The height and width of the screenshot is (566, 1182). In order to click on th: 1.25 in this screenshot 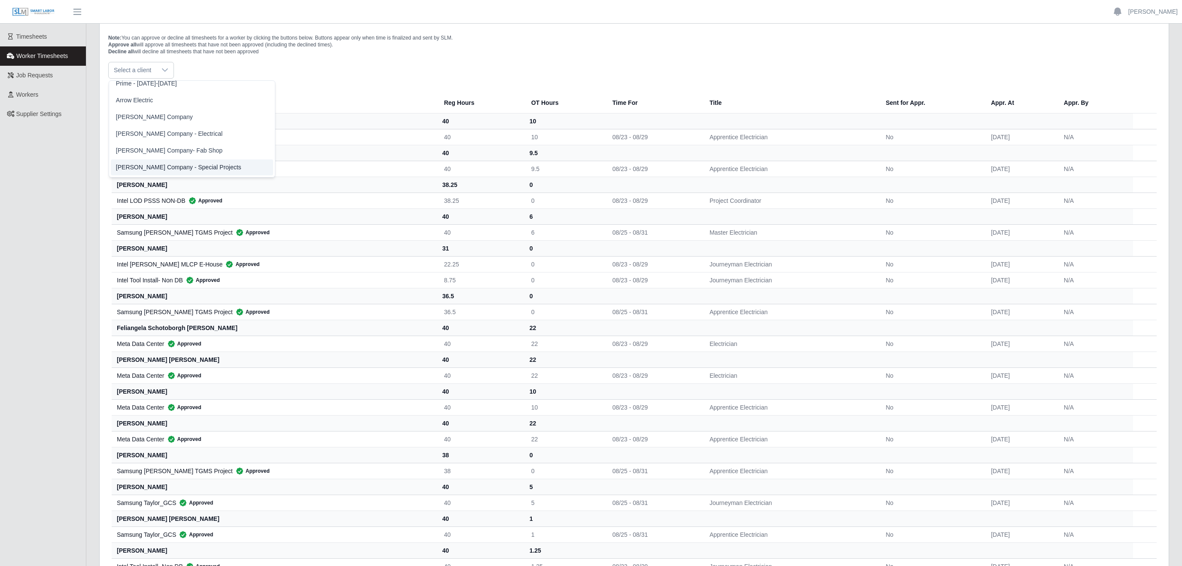, I will do `click(565, 550)`.